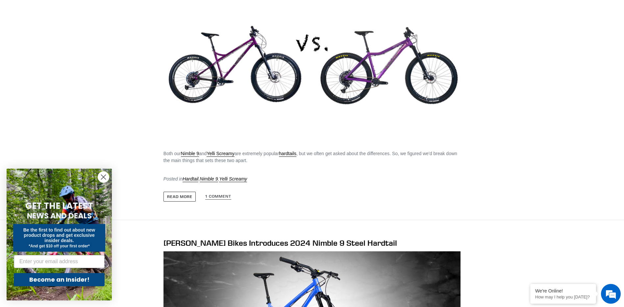  What do you see at coordinates (172, 153) in the screenshot?
I see `span: Both our` at bounding box center [172, 153].